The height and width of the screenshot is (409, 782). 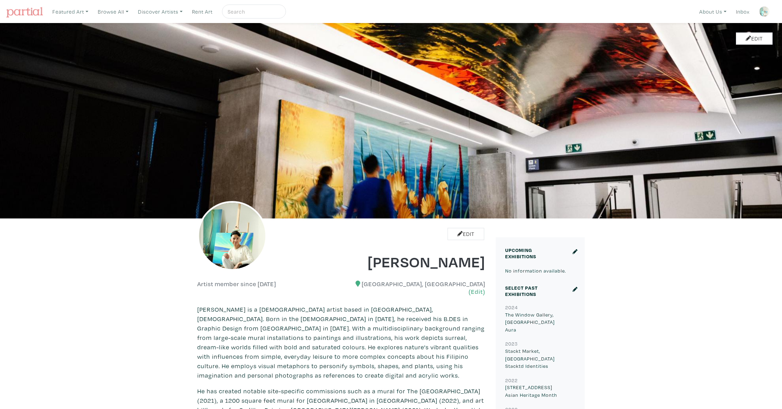 What do you see at coordinates (253, 12) in the screenshot?
I see `input: Search` at bounding box center [253, 12].